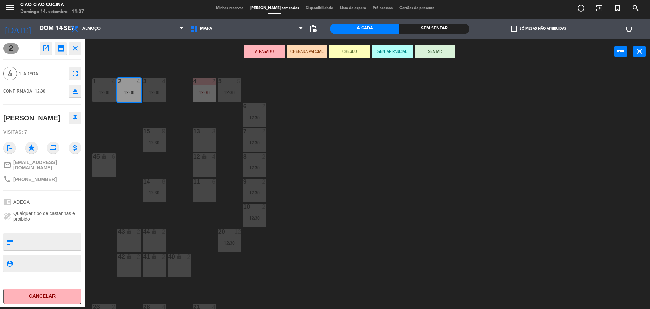 The image size is (650, 309). What do you see at coordinates (417, 8) in the screenshot?
I see `span: Cartões de presente` at bounding box center [417, 8].